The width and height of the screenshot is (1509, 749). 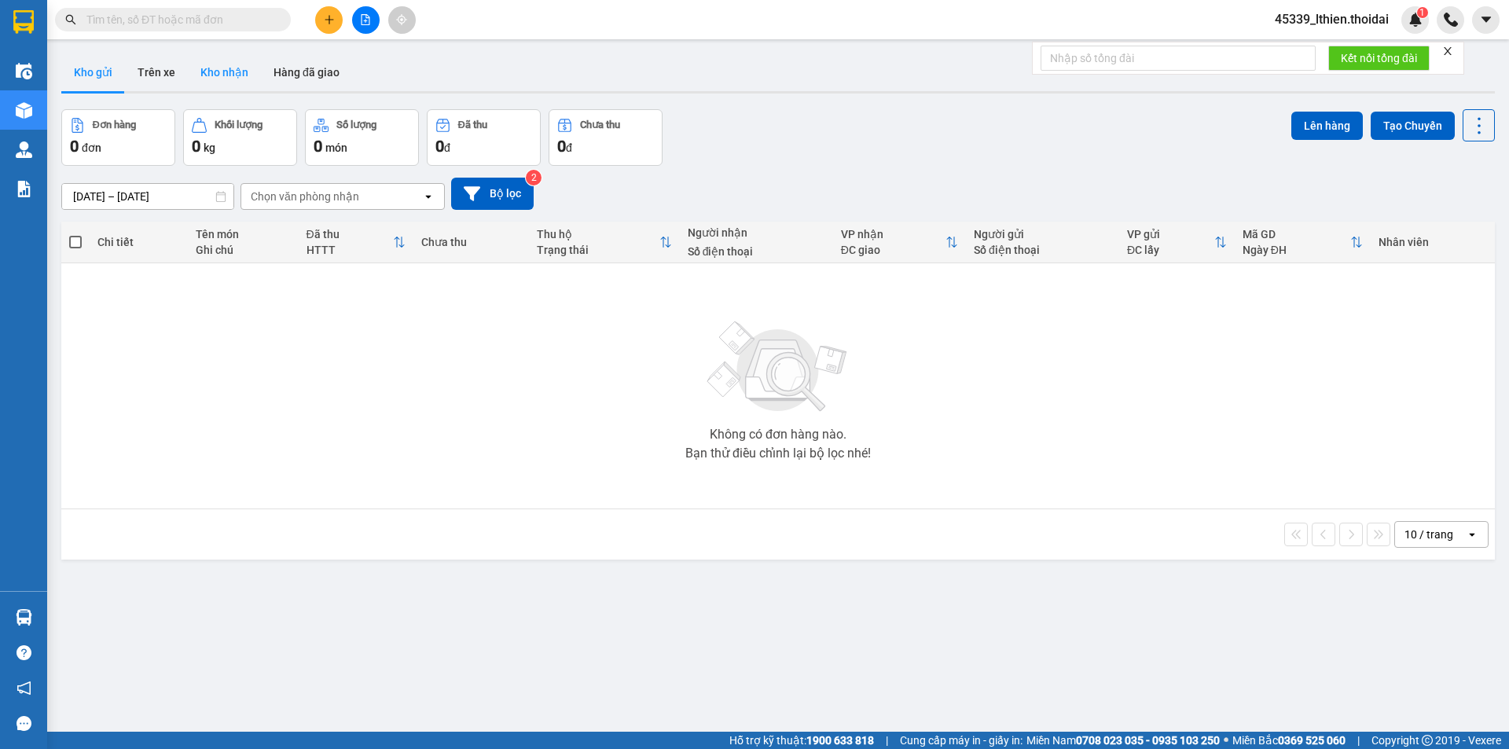 I want to click on div: Nhân viên, so click(x=1433, y=242).